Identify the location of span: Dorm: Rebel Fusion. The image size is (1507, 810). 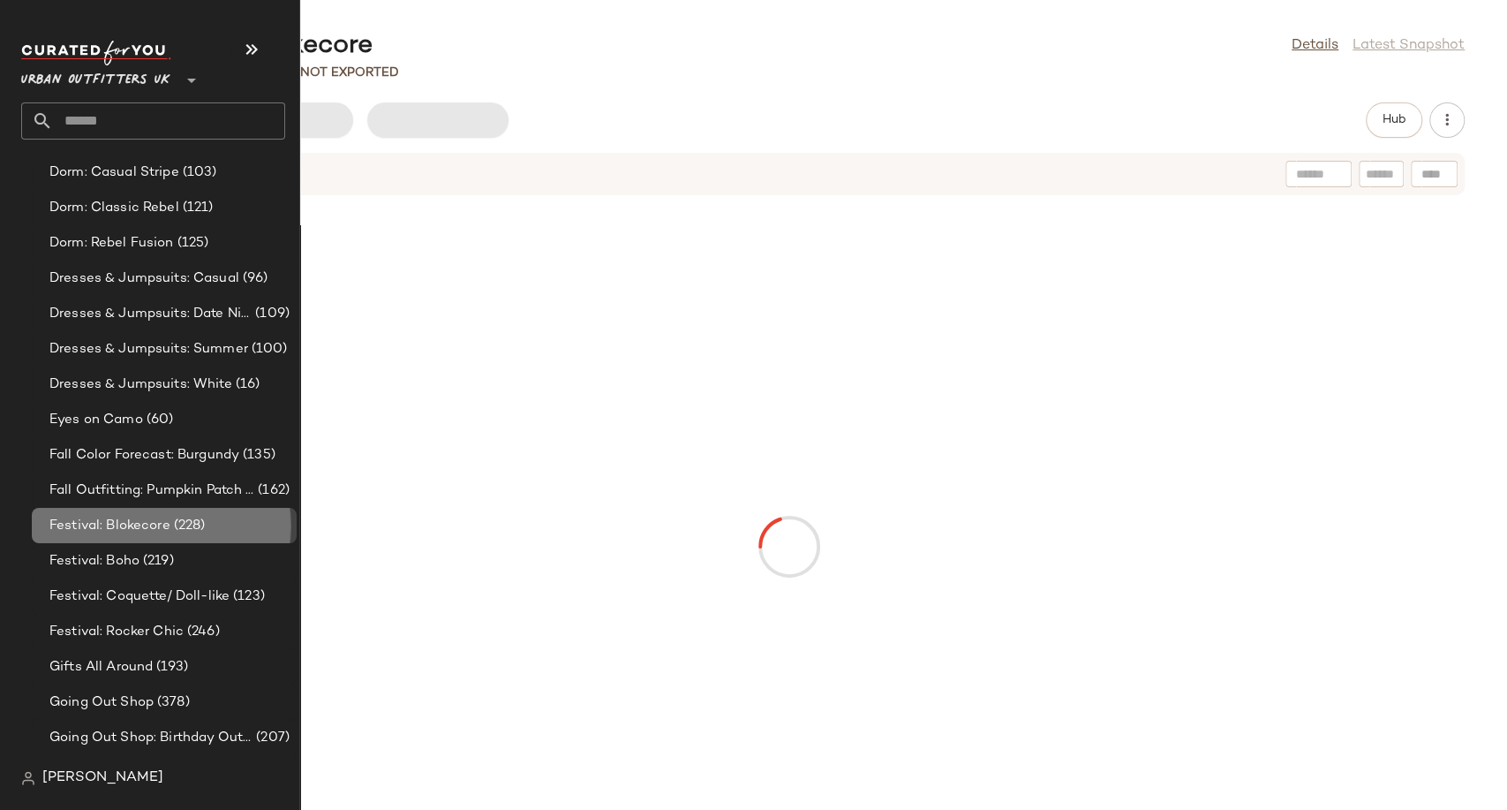
(111, 243).